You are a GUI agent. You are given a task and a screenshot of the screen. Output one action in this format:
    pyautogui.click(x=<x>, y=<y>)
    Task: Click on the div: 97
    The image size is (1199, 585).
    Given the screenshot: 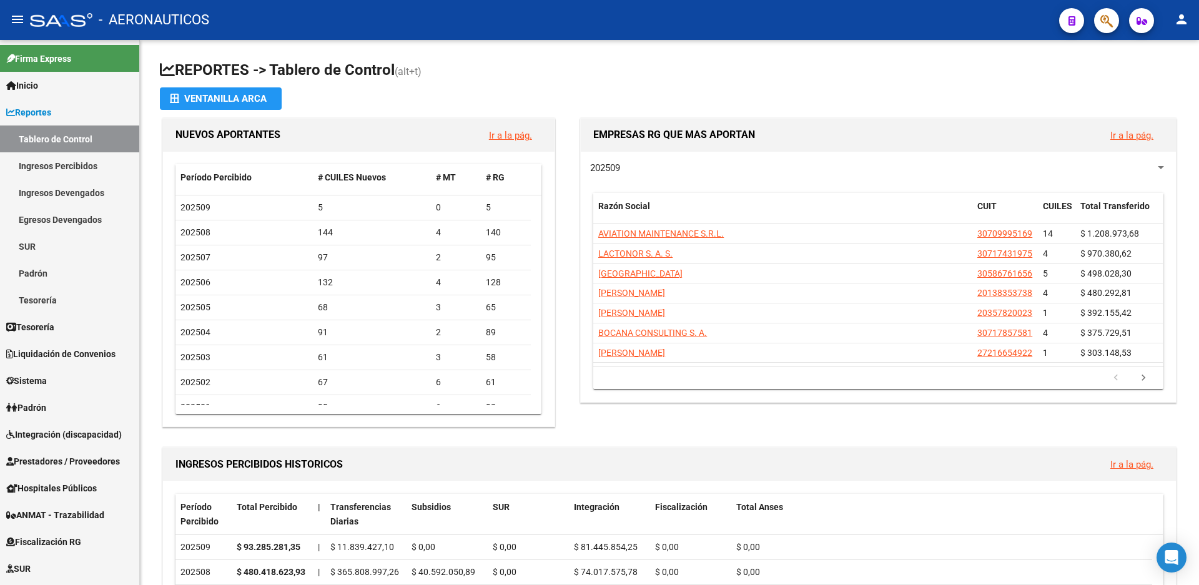 What is the action you would take?
    pyautogui.click(x=372, y=257)
    